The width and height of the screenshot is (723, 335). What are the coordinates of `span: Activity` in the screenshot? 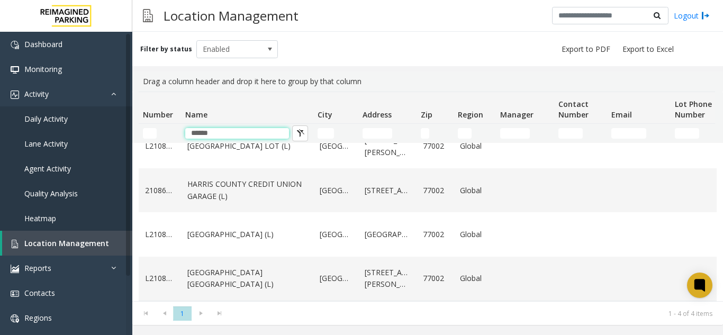 It's located at (37, 94).